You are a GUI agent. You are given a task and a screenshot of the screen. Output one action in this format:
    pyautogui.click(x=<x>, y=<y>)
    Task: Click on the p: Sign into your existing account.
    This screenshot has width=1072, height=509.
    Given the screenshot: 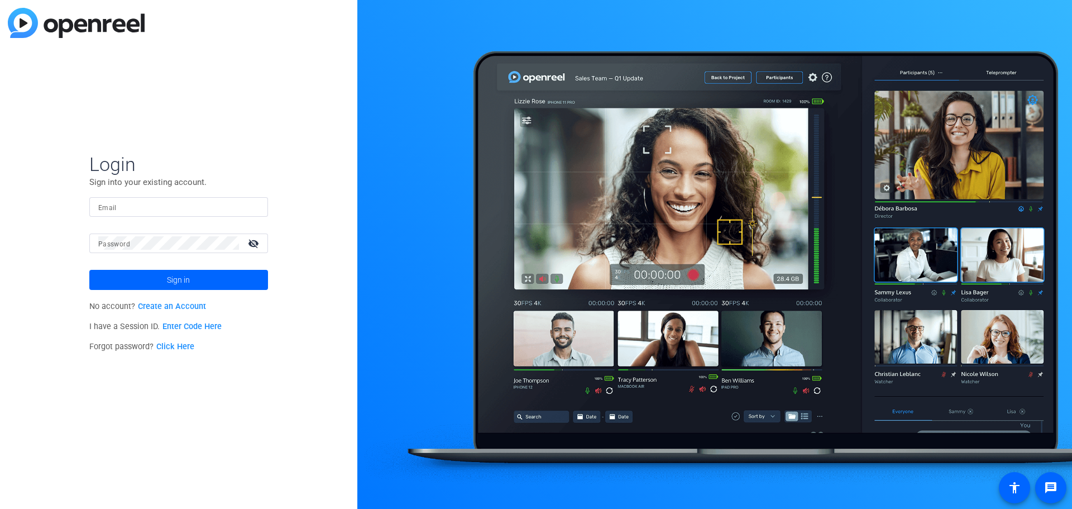 What is the action you would take?
    pyautogui.click(x=179, y=182)
    